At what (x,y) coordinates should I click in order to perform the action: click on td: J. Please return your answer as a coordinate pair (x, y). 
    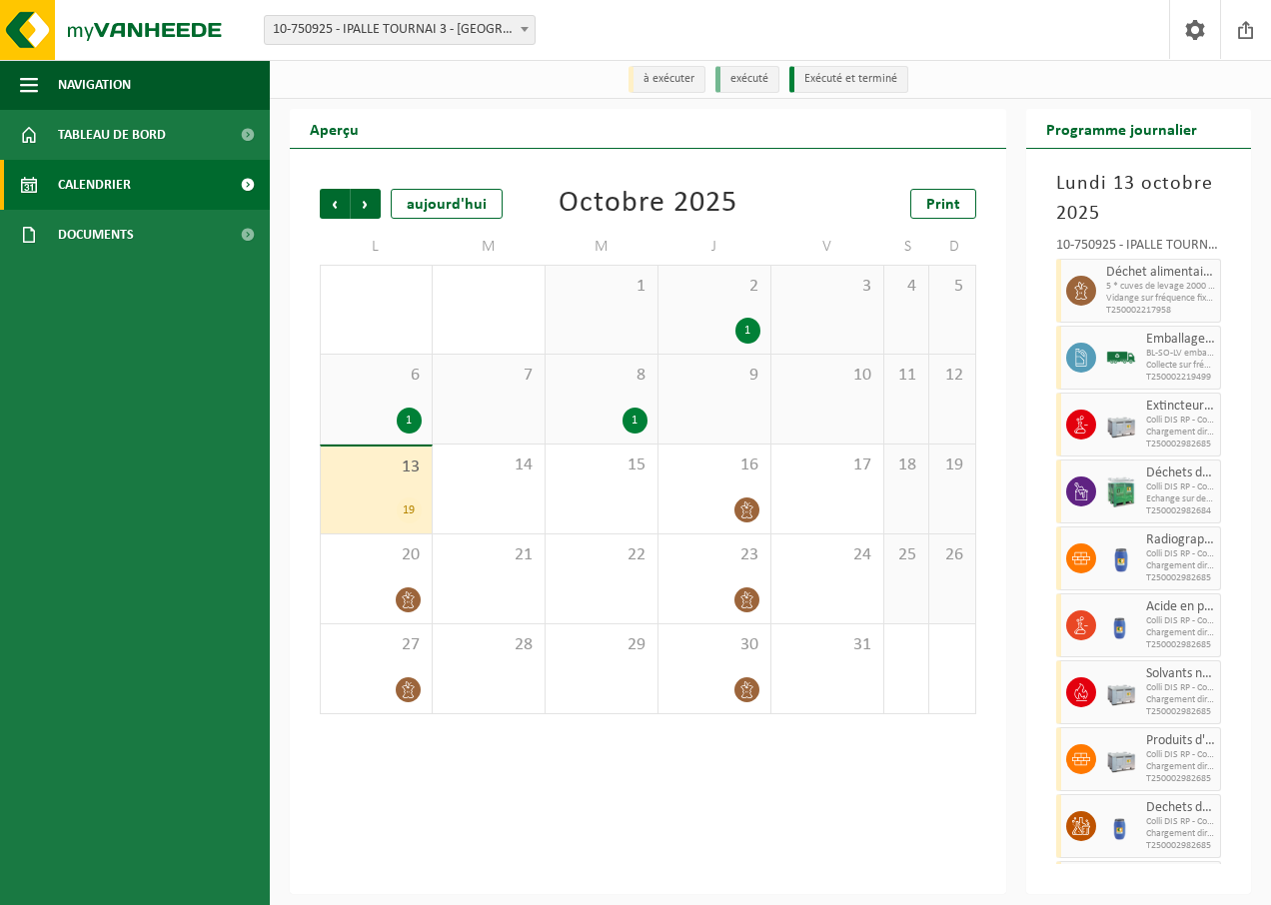
    Looking at the image, I should click on (714, 247).